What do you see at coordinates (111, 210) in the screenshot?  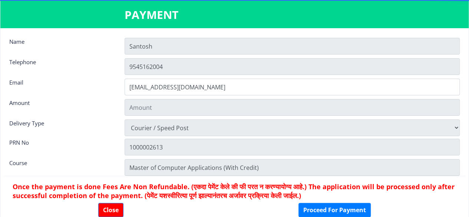 I see `button: Close` at bounding box center [111, 210].